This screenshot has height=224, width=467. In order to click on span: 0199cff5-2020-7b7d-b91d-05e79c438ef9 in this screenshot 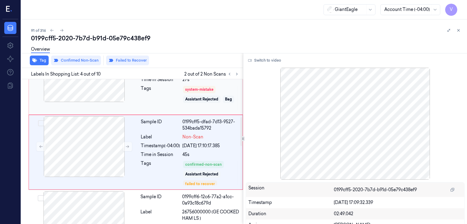, I will do `click(375, 190)`.